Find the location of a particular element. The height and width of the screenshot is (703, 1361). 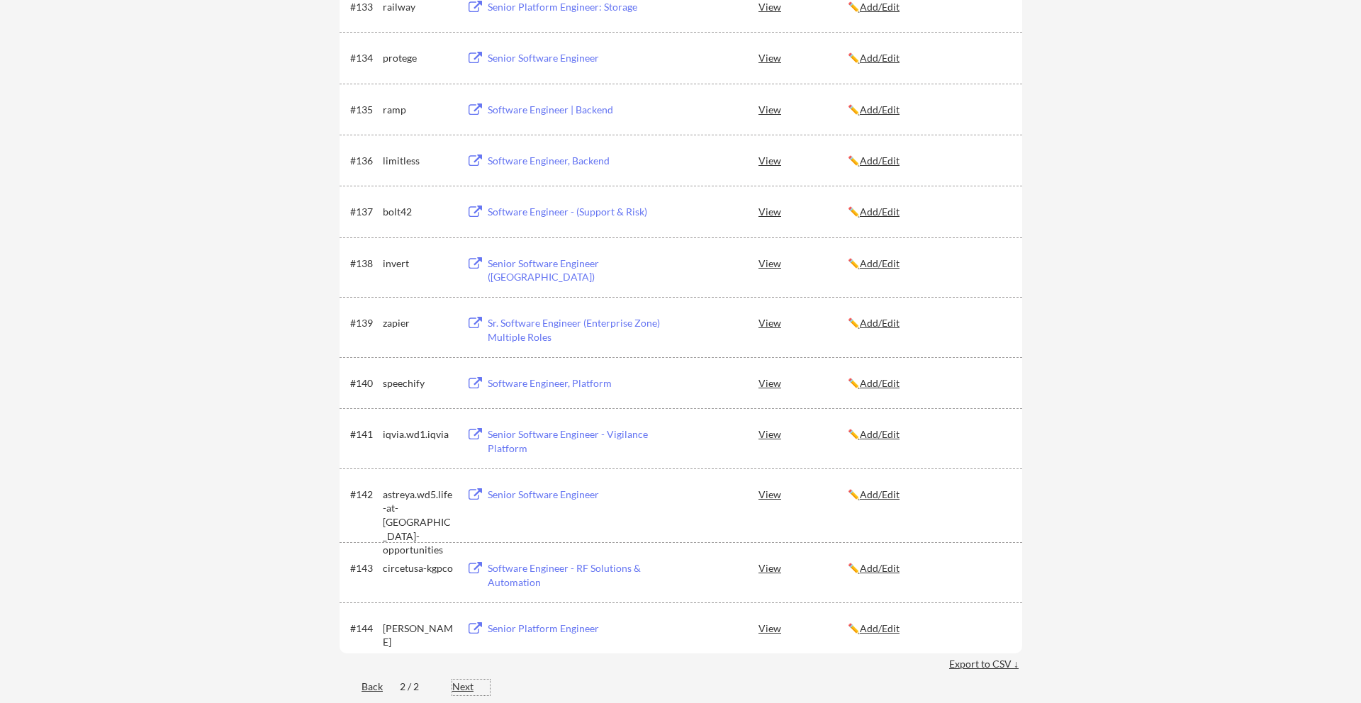

div: iqvia.wd1.iqvia is located at coordinates (418, 435).